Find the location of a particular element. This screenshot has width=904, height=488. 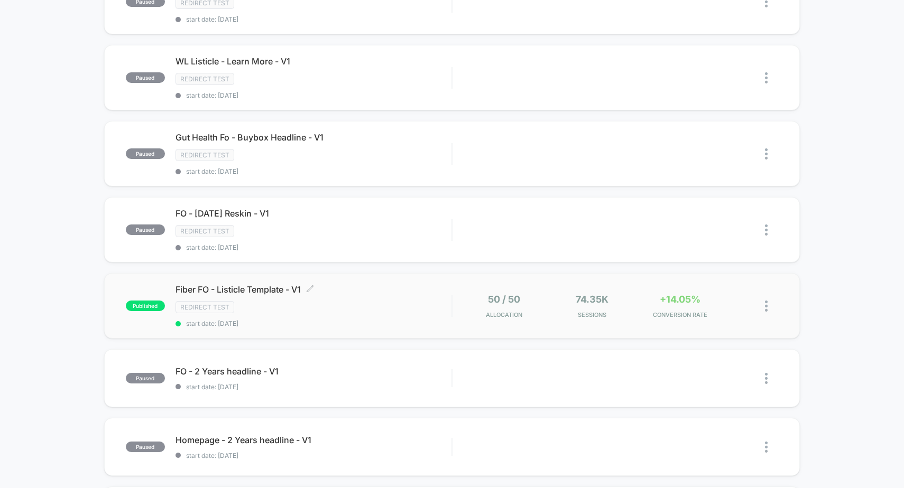

span: 74.35k is located at coordinates (592, 299).